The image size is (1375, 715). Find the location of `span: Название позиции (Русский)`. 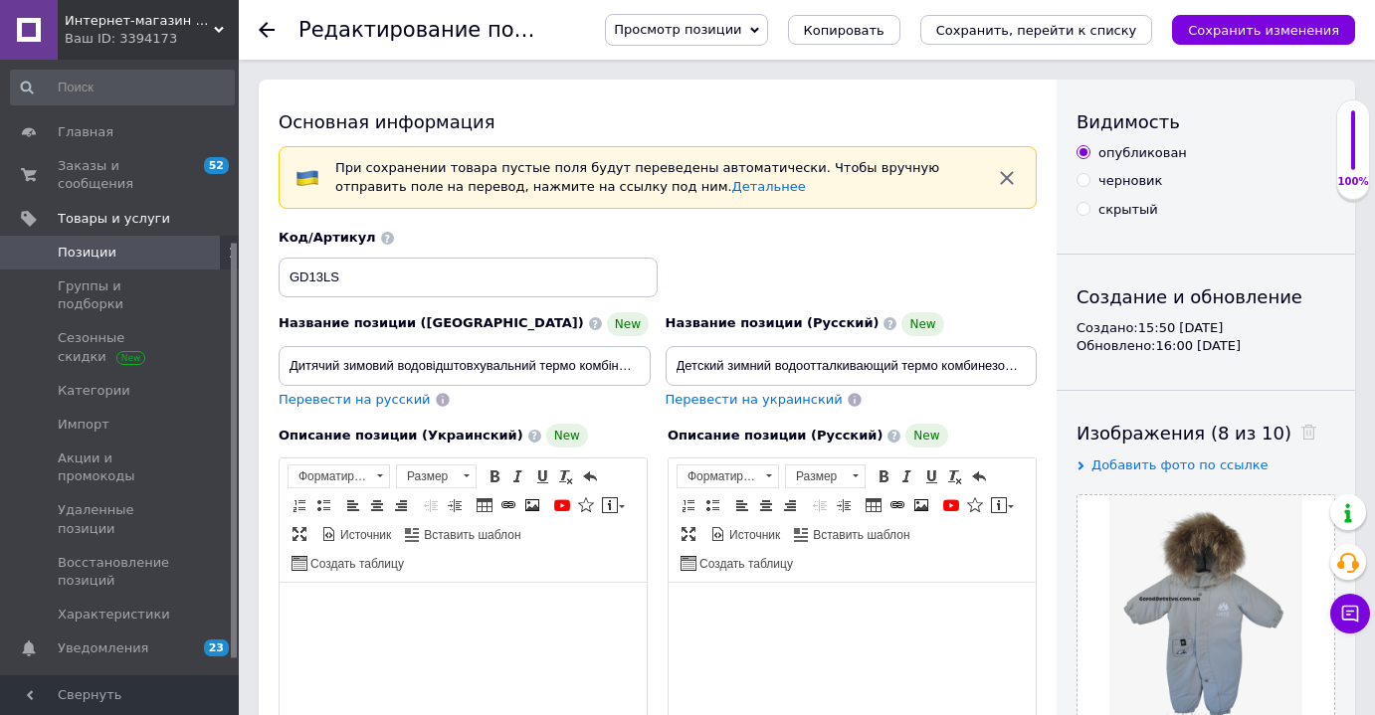

span: Название позиции (Русский) is located at coordinates (772, 322).